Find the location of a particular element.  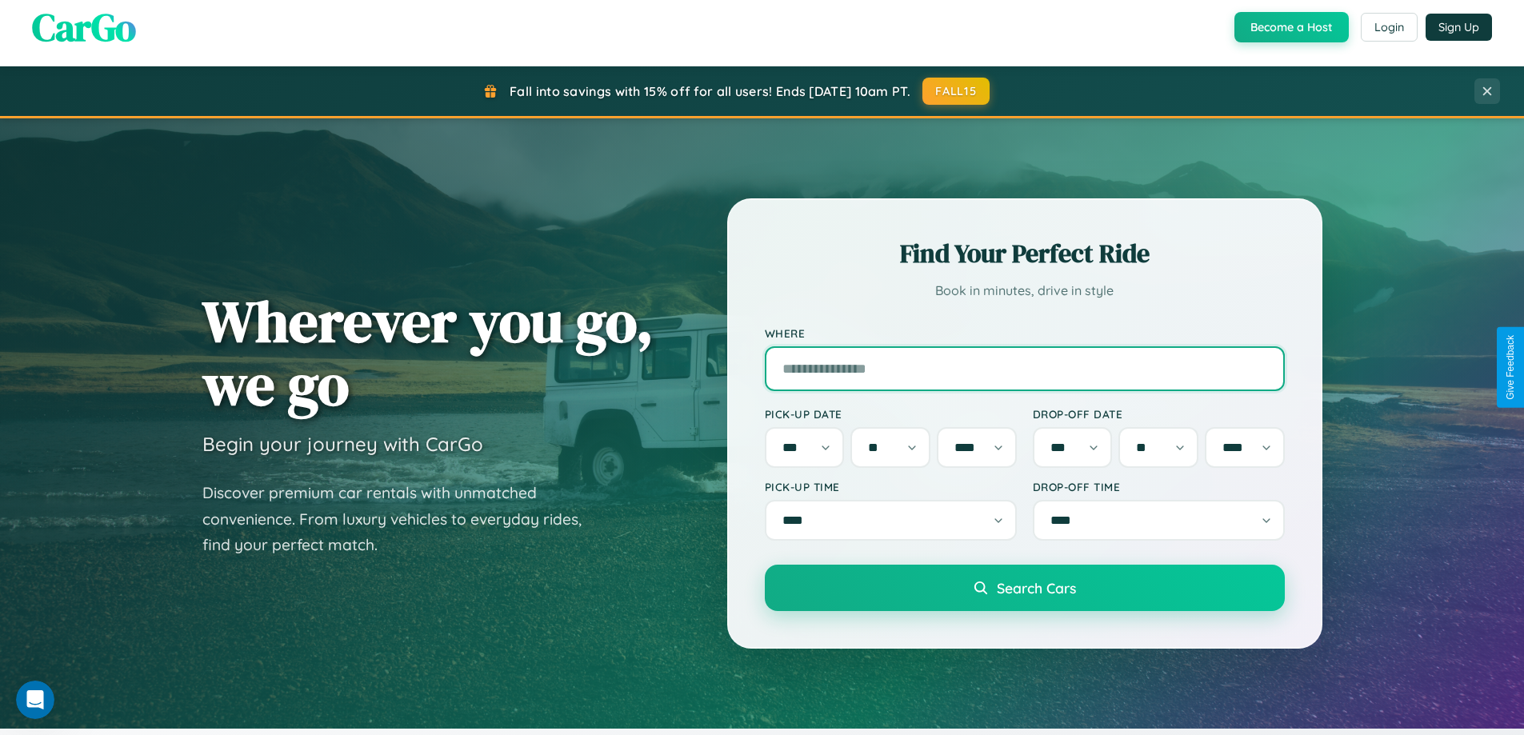

label: Pick-up Time is located at coordinates (890, 486).